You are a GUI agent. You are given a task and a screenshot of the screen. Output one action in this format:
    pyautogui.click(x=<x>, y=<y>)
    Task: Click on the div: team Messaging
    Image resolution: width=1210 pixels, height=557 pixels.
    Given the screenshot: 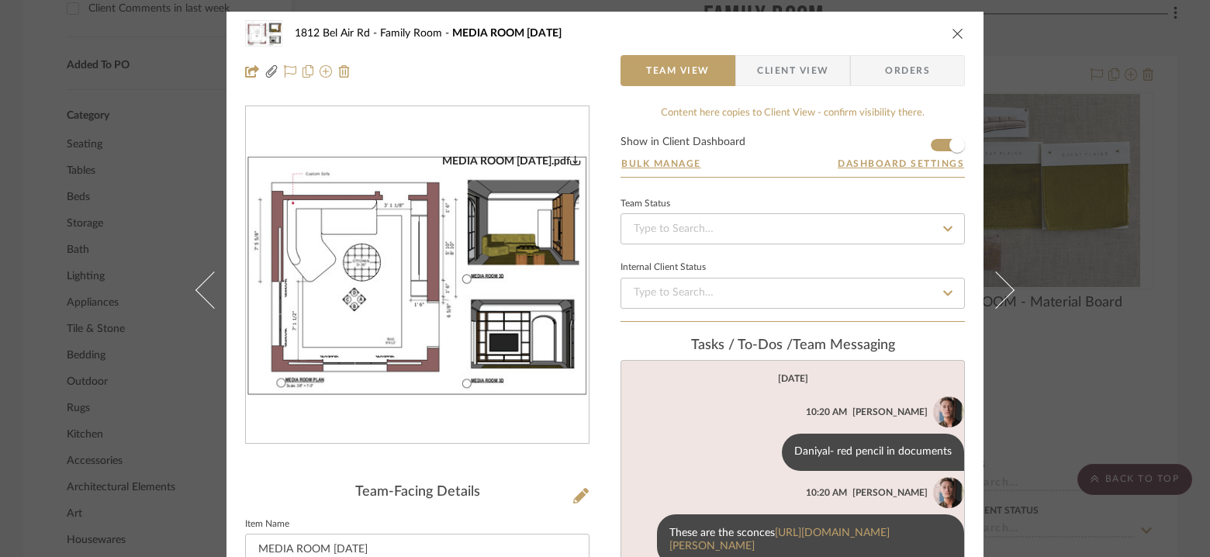 What is the action you would take?
    pyautogui.click(x=793, y=346)
    